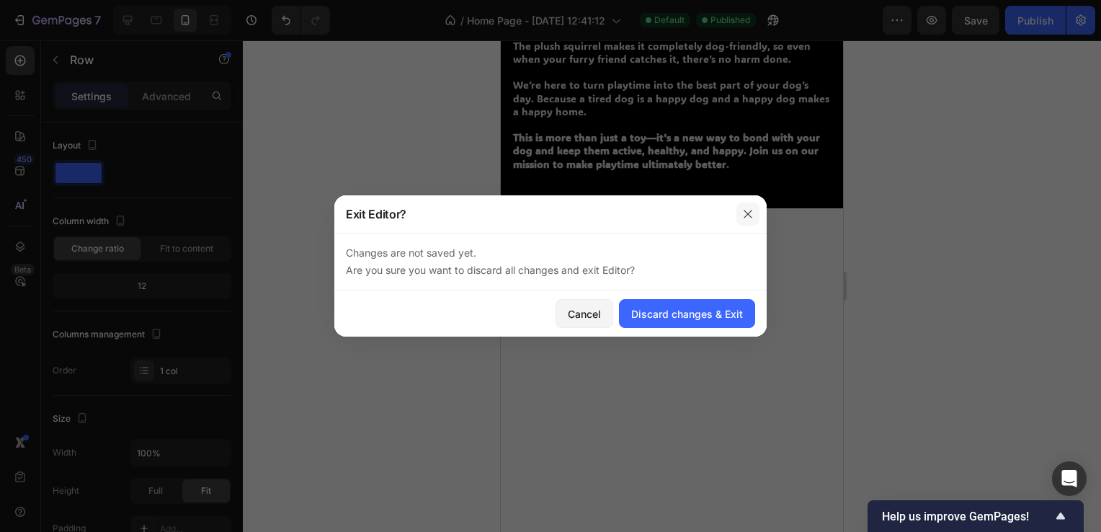  Describe the element at coordinates (584, 313) in the screenshot. I see `div: Cancel` at that location.